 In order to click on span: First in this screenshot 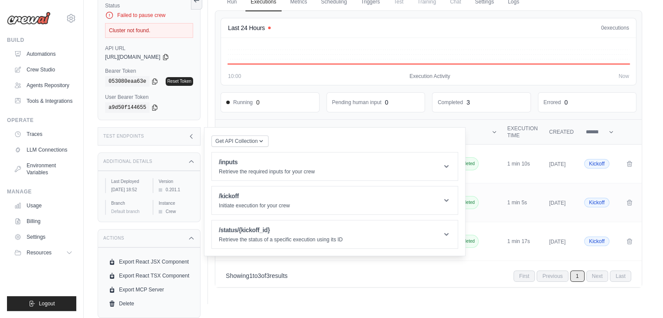, I will do `click(524, 276)`.